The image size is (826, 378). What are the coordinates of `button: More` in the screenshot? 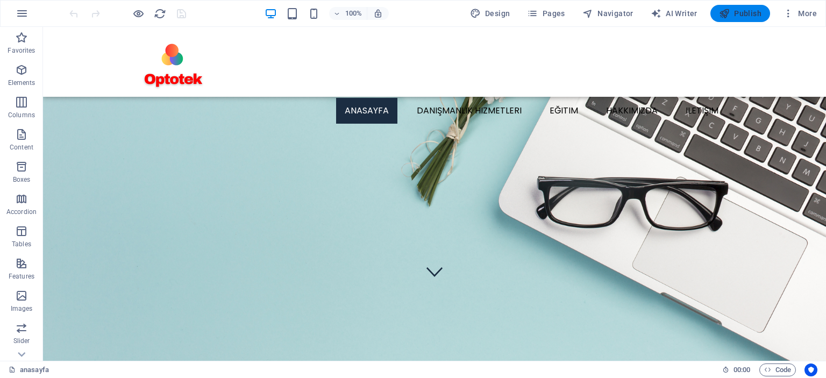 It's located at (799, 13).